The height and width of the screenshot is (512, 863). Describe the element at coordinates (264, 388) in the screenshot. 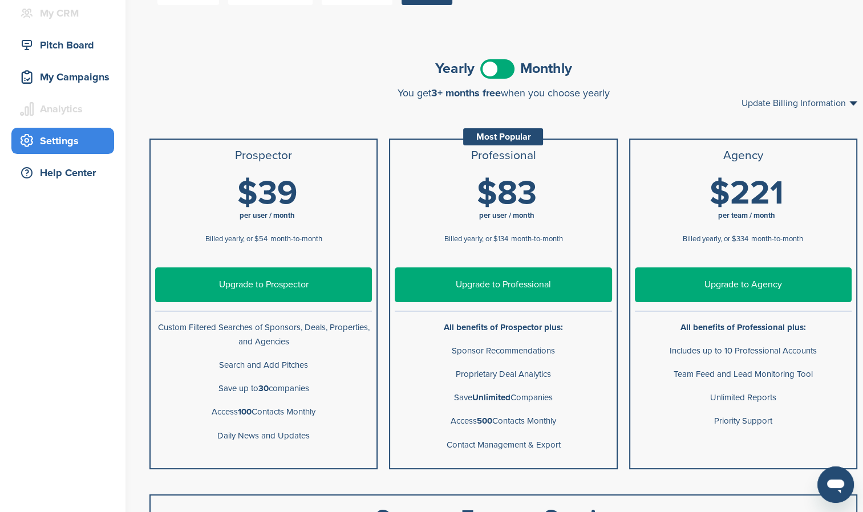

I see `p: Save up to companies` at that location.